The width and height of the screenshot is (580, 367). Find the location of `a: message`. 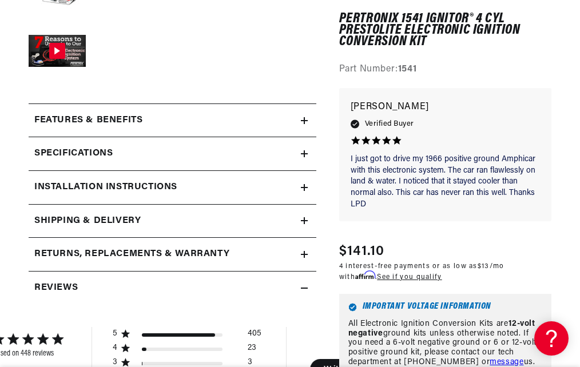

a: message is located at coordinates (506, 362).